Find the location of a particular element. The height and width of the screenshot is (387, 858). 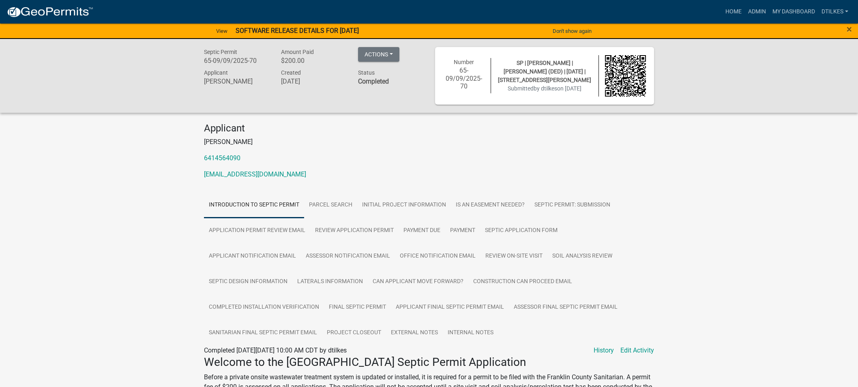

button: Don't show again is located at coordinates (572, 31).